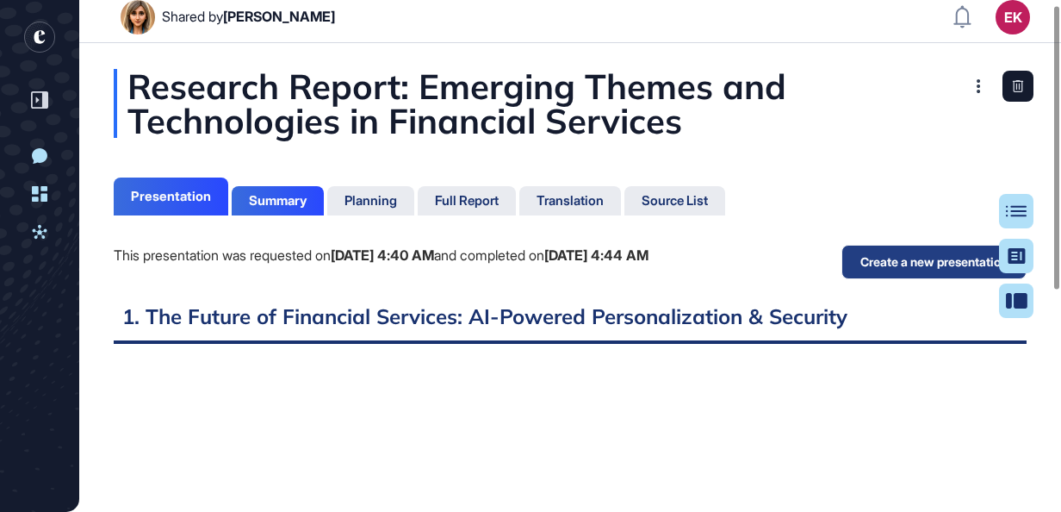  What do you see at coordinates (570, 322) in the screenshot?
I see `h2: 1. The Future of Financial Services: AI-Powered Personalization & Security` at bounding box center [570, 322].